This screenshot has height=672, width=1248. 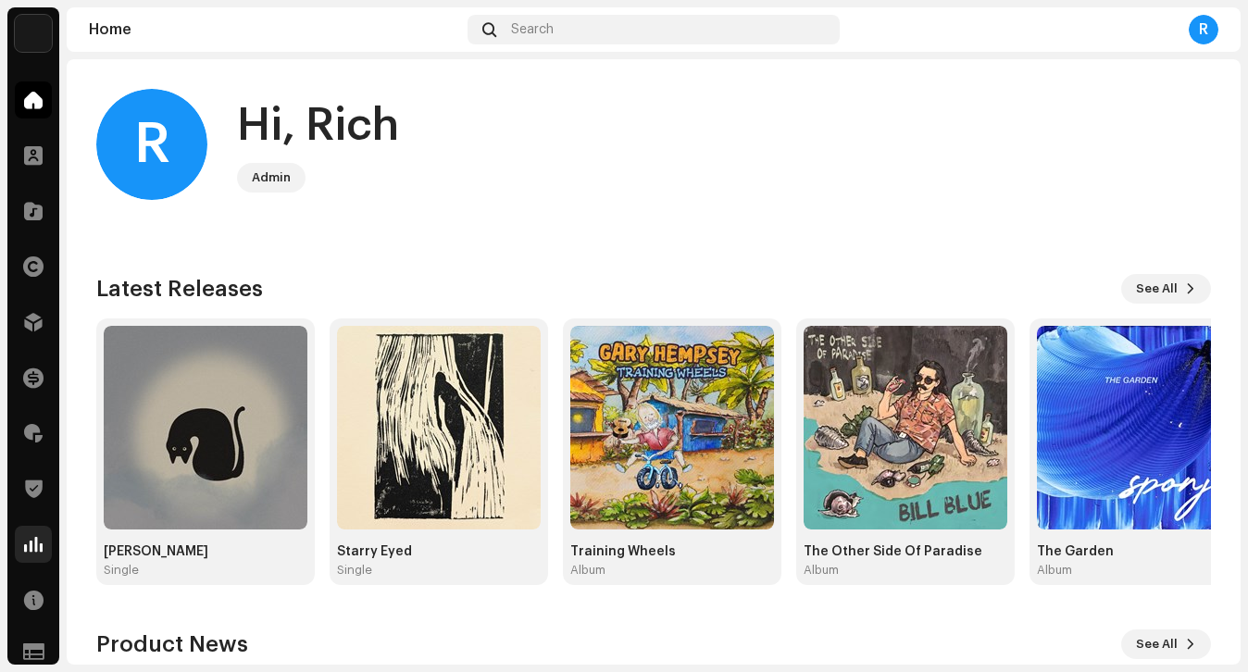 I want to click on img: b77b7c79-f432-45b4-bafc-a9ebc78cf150, so click(x=1139, y=428).